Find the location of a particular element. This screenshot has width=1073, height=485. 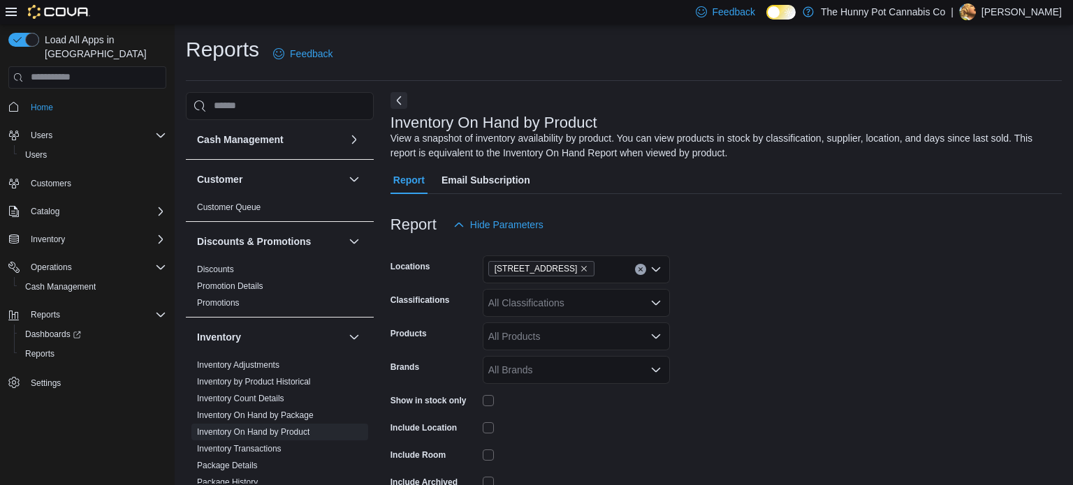

p: The Hunny Pot Cannabis Co is located at coordinates (883, 12).